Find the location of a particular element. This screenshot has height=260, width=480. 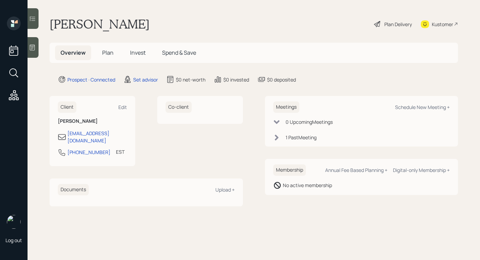

span: Overview is located at coordinates (73, 53).